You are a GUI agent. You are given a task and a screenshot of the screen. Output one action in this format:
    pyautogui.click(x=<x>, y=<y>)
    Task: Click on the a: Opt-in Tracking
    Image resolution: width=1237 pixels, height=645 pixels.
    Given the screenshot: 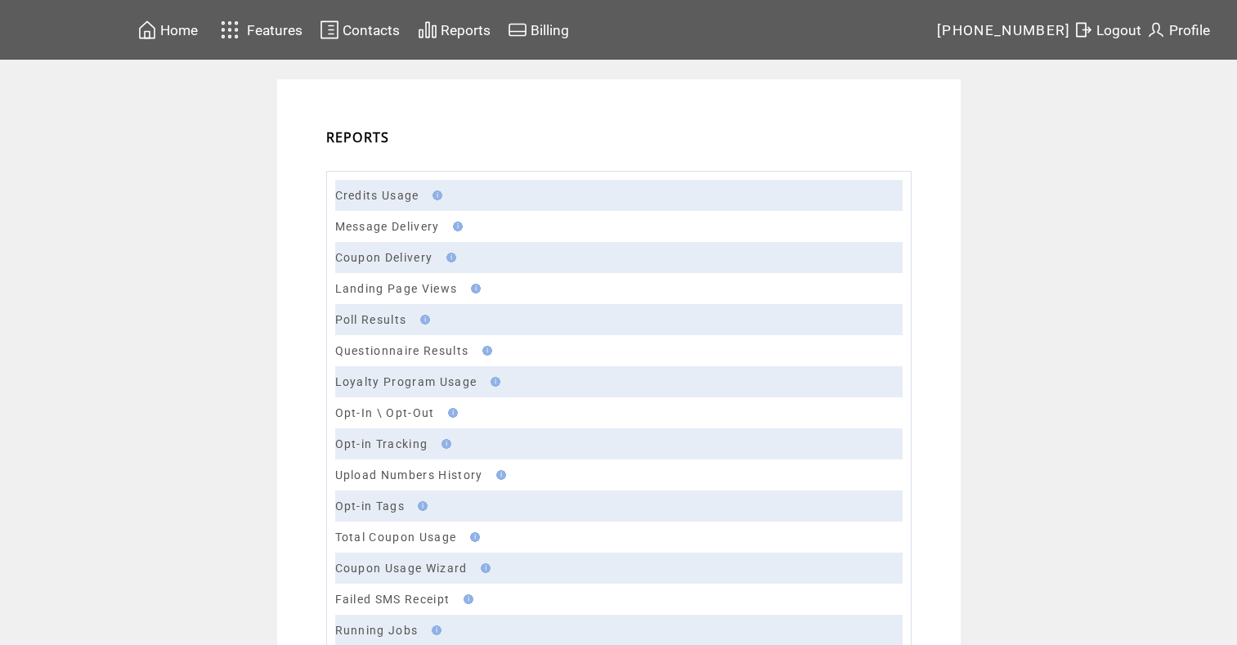 What is the action you would take?
    pyautogui.click(x=382, y=444)
    